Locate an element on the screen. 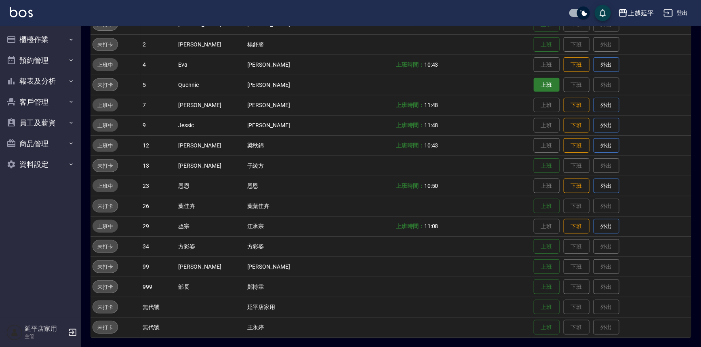 The height and width of the screenshot is (347, 701). p: 主管 is located at coordinates (45, 336).